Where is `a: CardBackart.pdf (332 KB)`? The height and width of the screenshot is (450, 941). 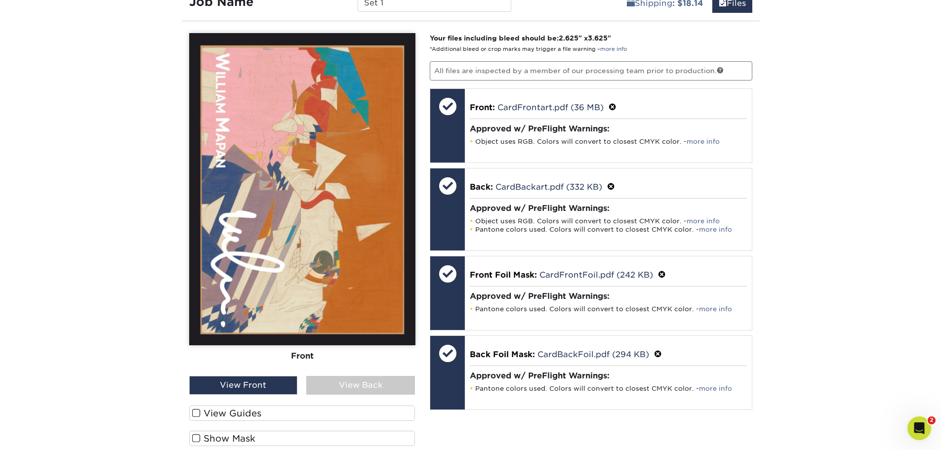 a: CardBackart.pdf (332 KB) is located at coordinates (549, 187).